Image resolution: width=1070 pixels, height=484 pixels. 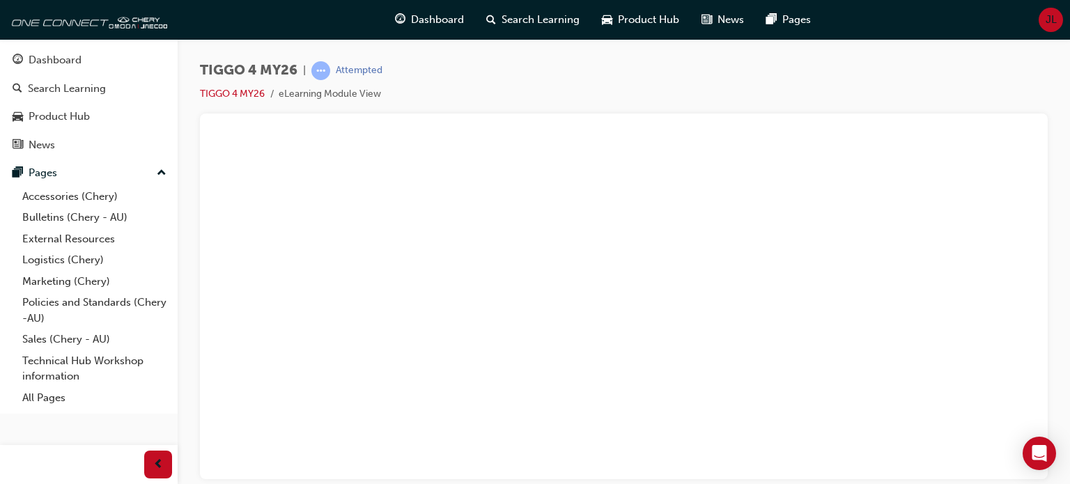 What do you see at coordinates (89, 173) in the screenshot?
I see `button: Pages` at bounding box center [89, 173].